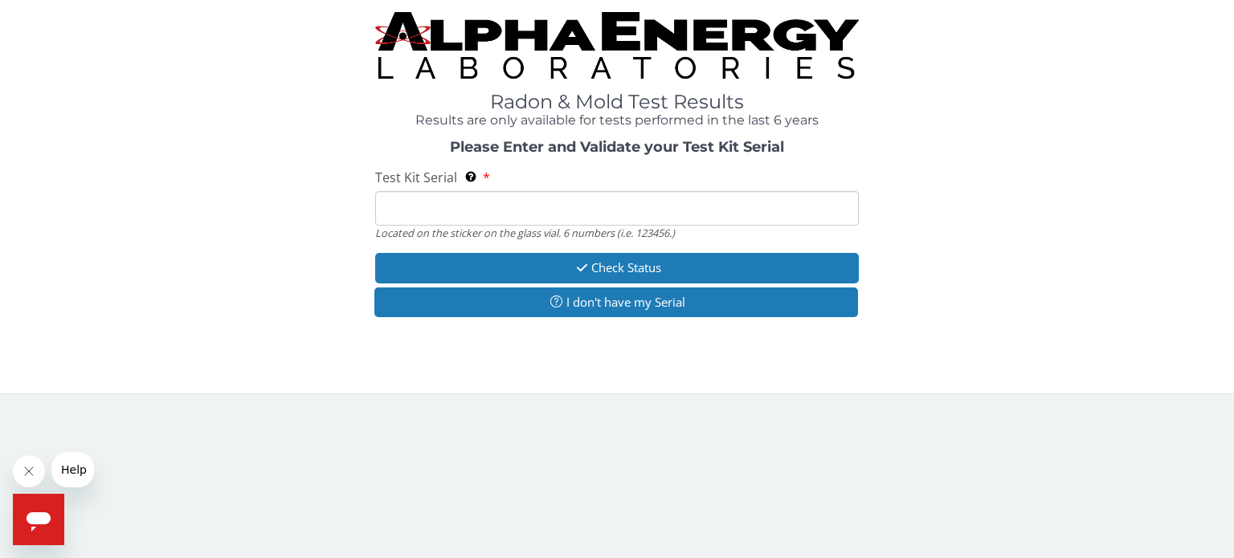  Describe the element at coordinates (617, 233) in the screenshot. I see `div: Located on the sticker on the glass vial. 6 numbers (i.e. 123456.)` at that location.